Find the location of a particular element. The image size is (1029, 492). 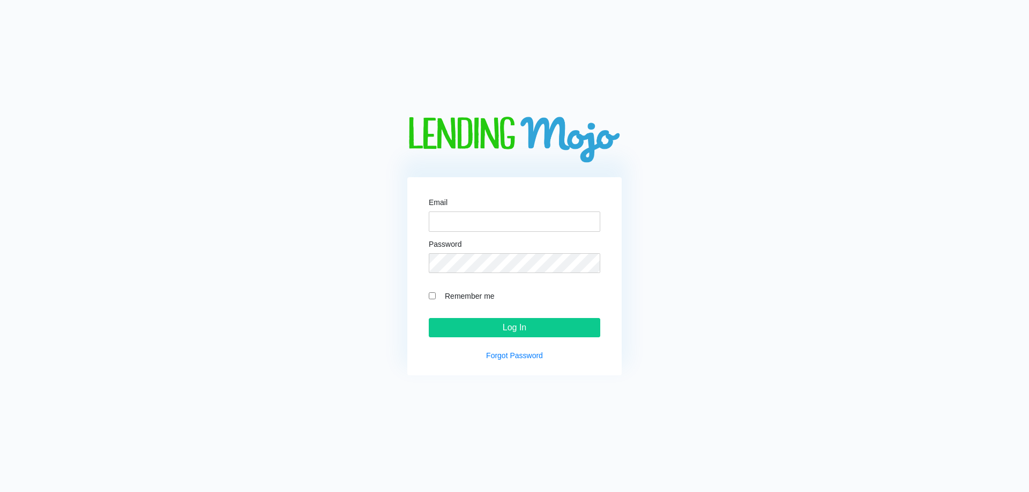

a: Forgot Password is located at coordinates (514, 356).